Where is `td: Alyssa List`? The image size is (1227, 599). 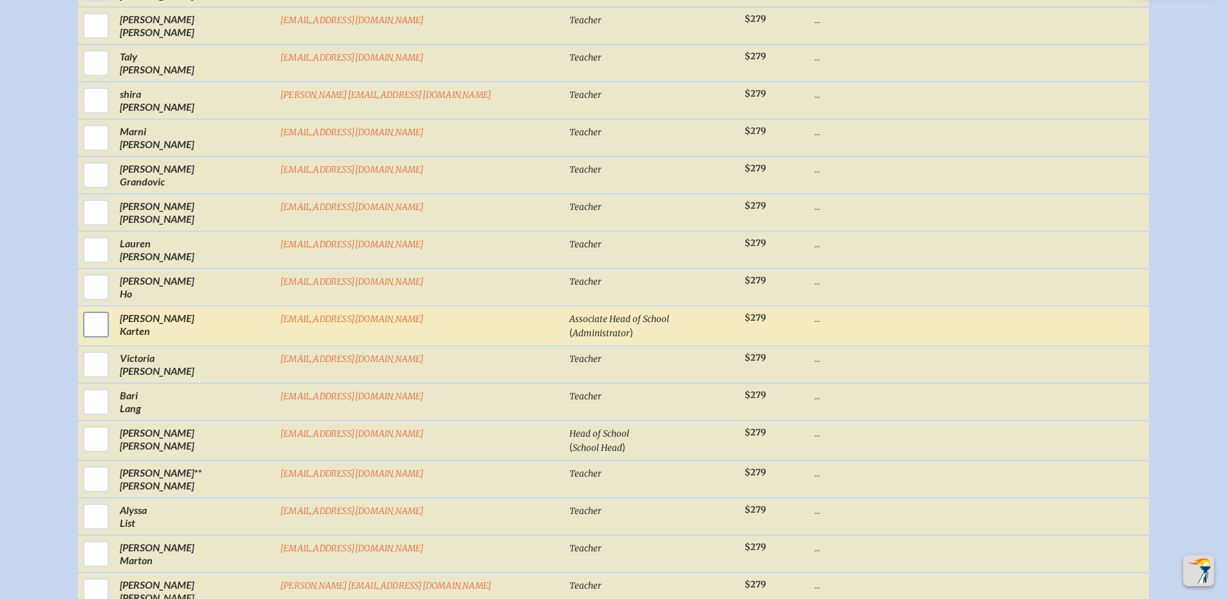
td: Alyssa List is located at coordinates (194, 516).